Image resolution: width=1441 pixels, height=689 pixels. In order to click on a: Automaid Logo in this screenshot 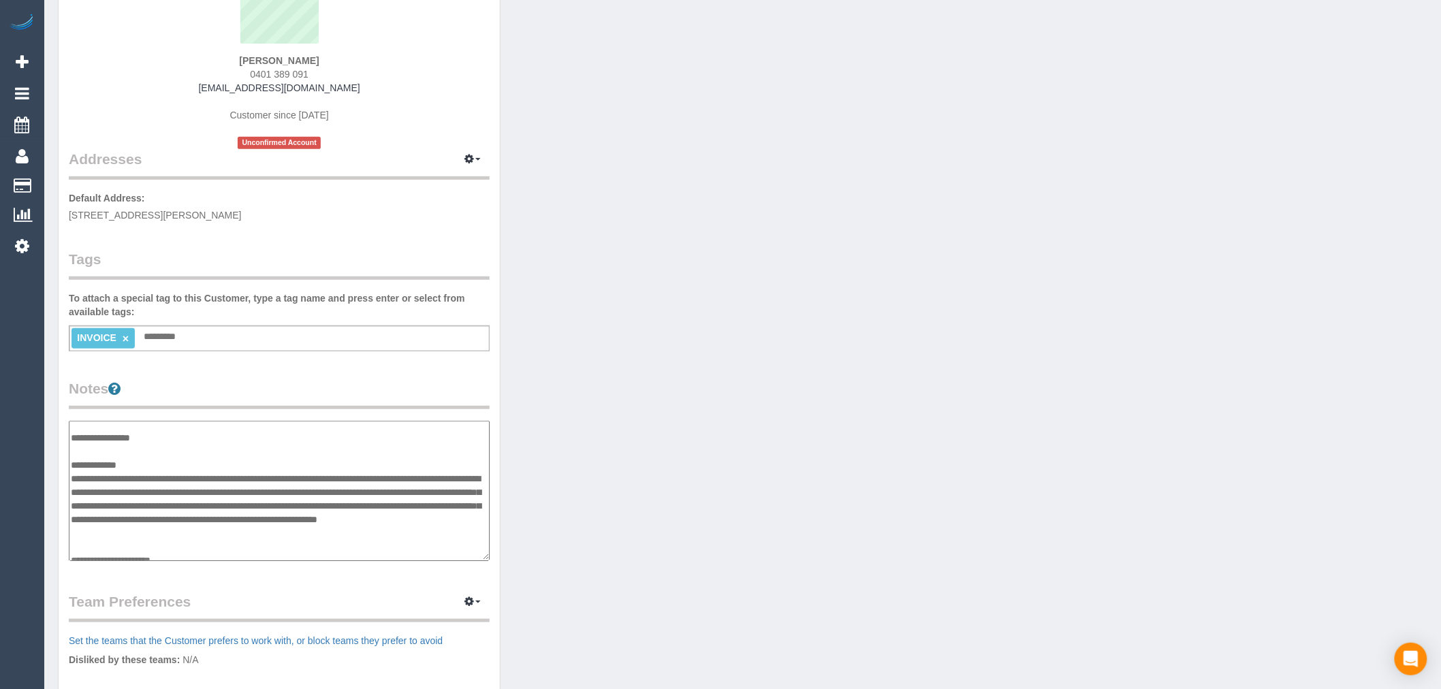, I will do `click(22, 23)`.